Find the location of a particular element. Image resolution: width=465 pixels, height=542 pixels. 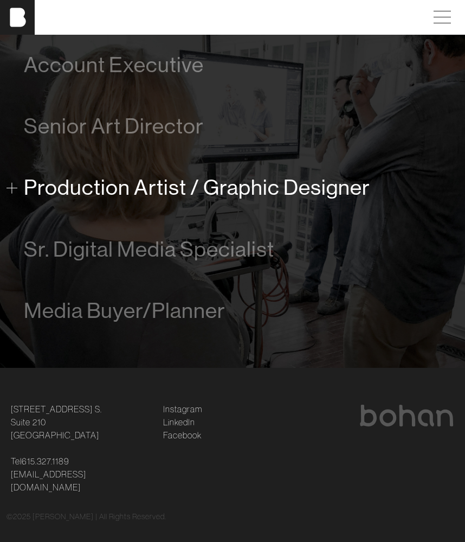

span: Production Artist / Graphic Designer is located at coordinates (197, 187).